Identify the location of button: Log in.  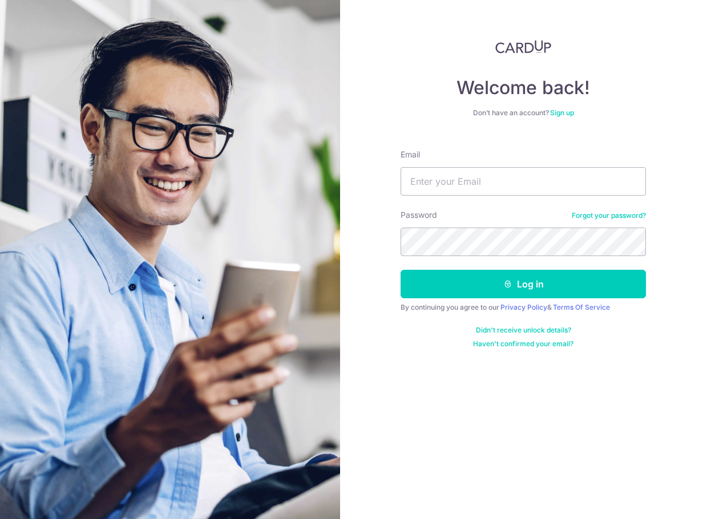
(523, 284).